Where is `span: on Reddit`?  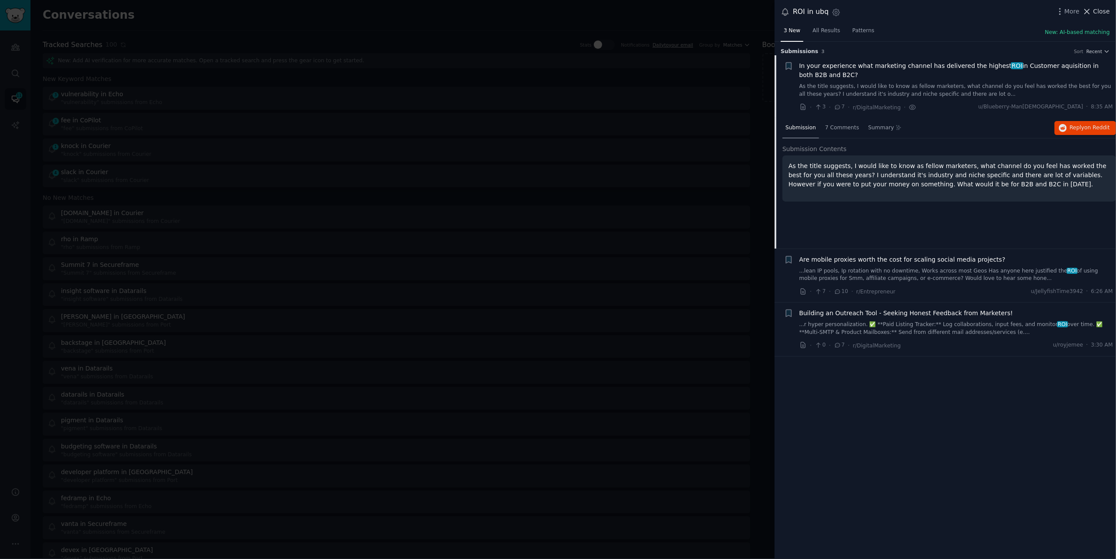
span: on Reddit is located at coordinates (1098, 128).